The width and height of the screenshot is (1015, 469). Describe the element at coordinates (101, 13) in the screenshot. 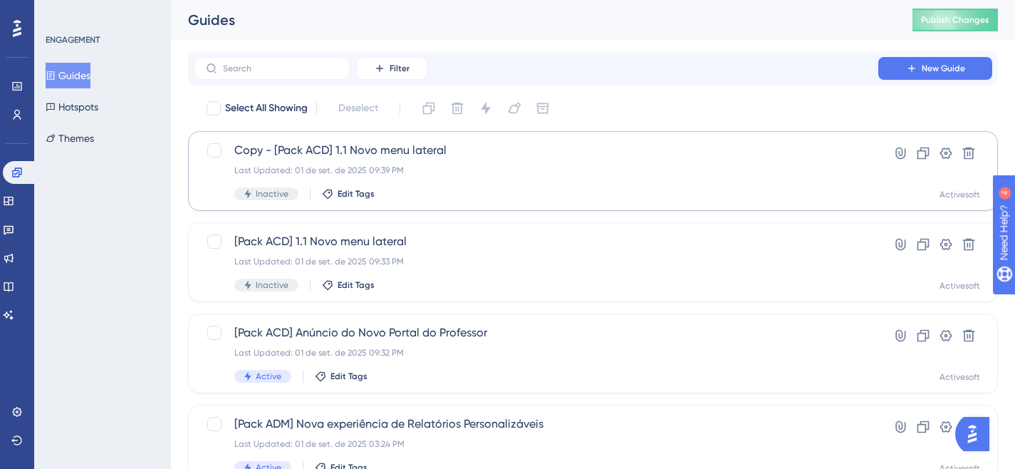

I see `div: 4` at that location.